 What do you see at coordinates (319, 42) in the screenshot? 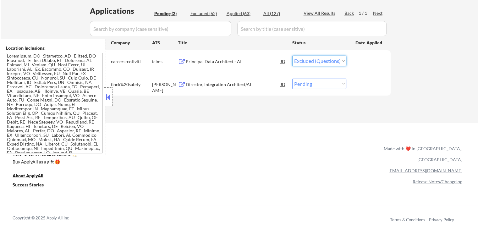
I see `div: Status` at bounding box center [319, 42].